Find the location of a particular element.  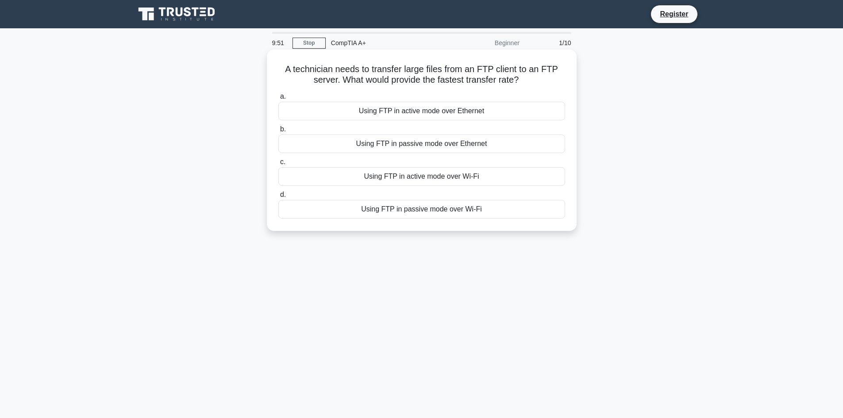

div: 1/10 is located at coordinates (550, 43).